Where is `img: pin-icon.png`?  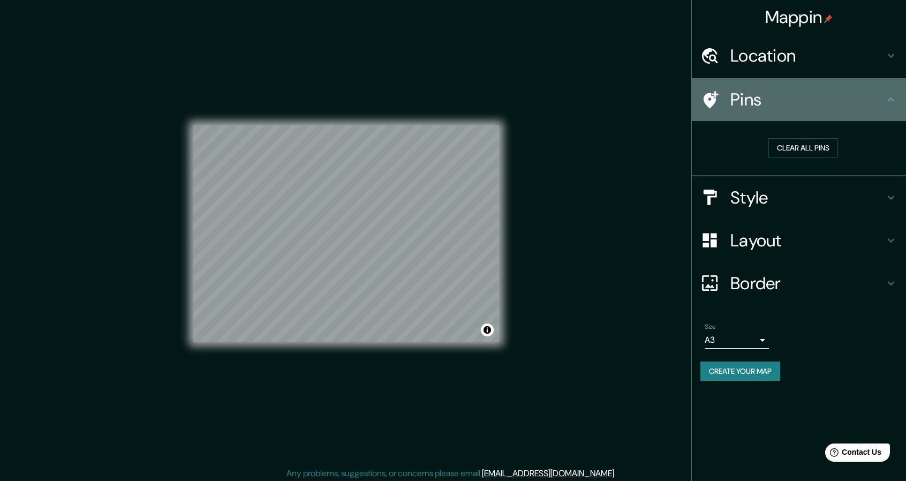 img: pin-icon.png is located at coordinates (828, 19).